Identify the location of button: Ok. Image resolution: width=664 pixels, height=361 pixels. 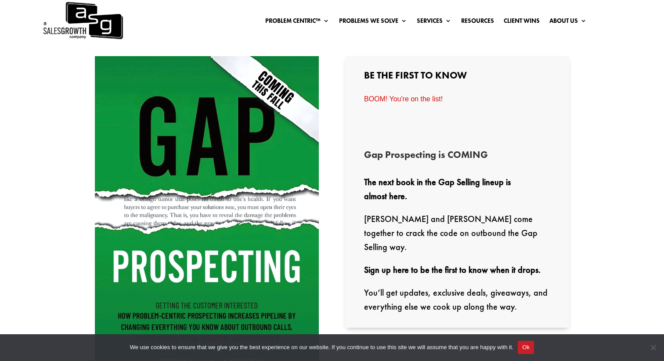
(526, 348).